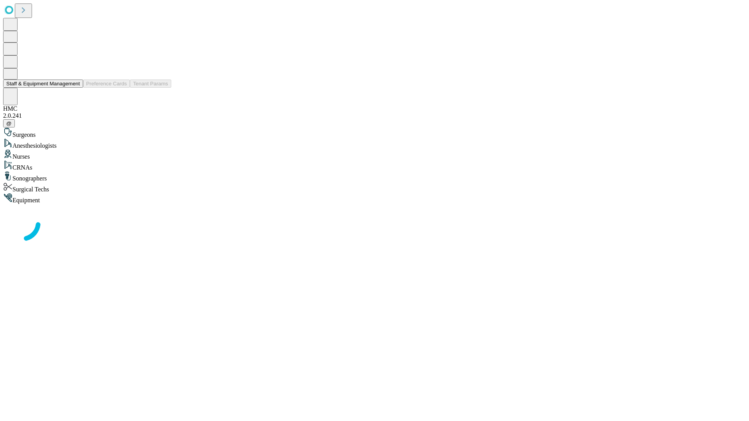 This screenshot has height=421, width=749. I want to click on div: HMC, so click(374, 109).